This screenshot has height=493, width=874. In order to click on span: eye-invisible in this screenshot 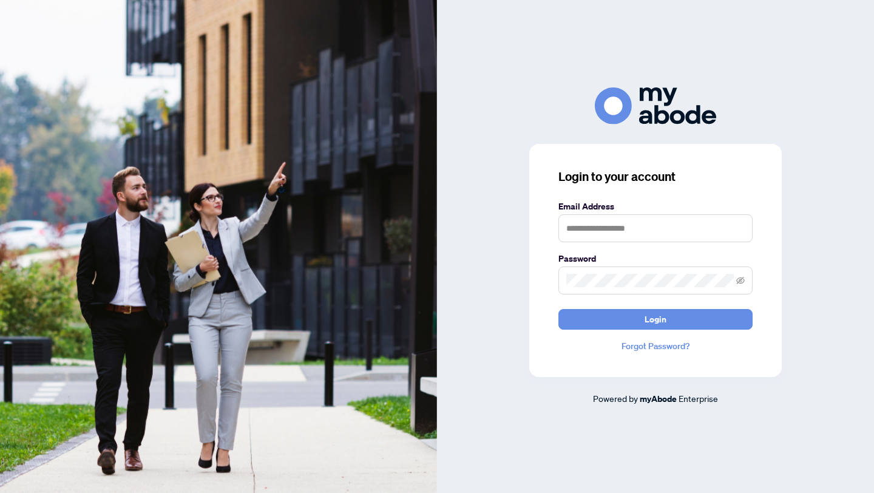, I will do `click(741, 280)`.